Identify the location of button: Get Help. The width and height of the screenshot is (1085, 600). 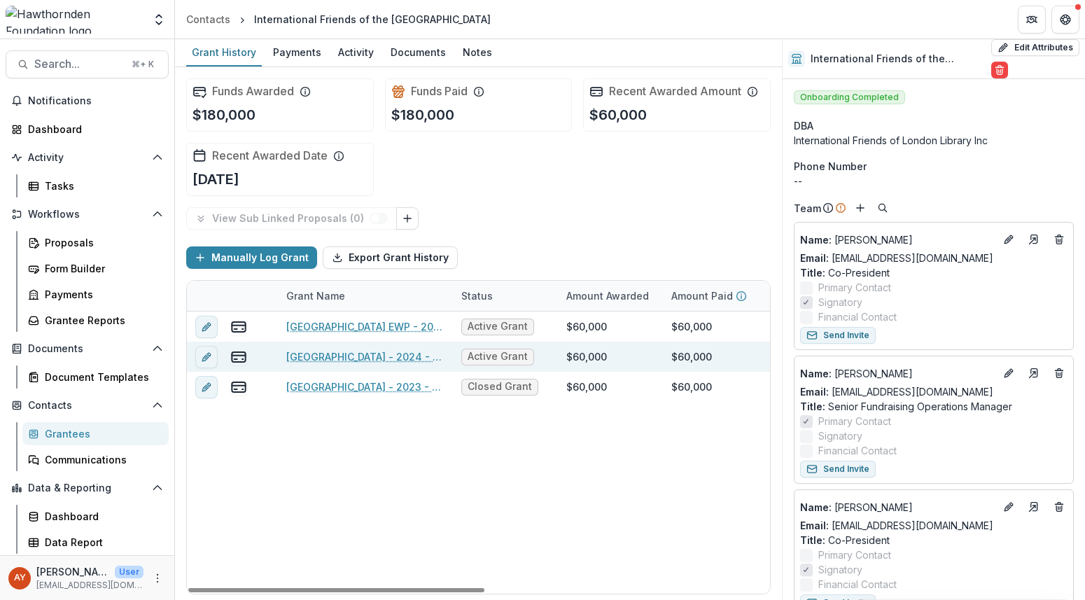
(1065, 20).